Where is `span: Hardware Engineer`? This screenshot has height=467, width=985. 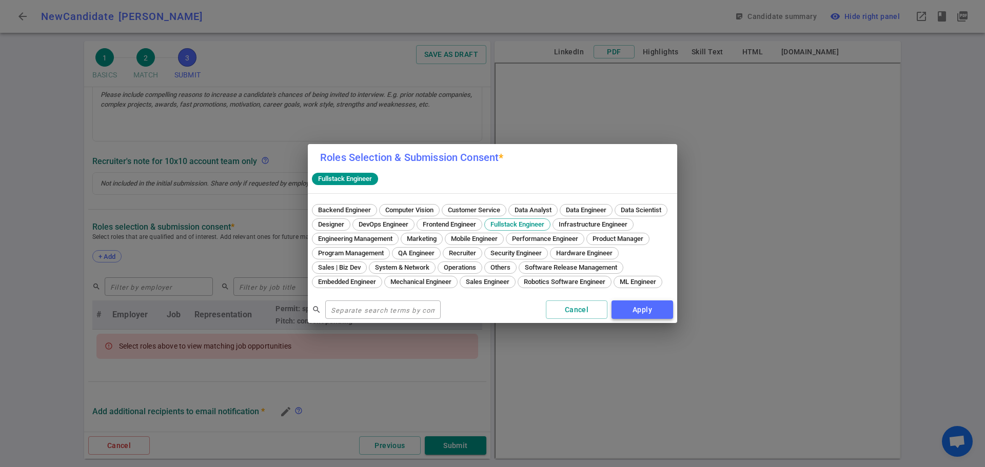
span: Hardware Engineer is located at coordinates (584, 253).